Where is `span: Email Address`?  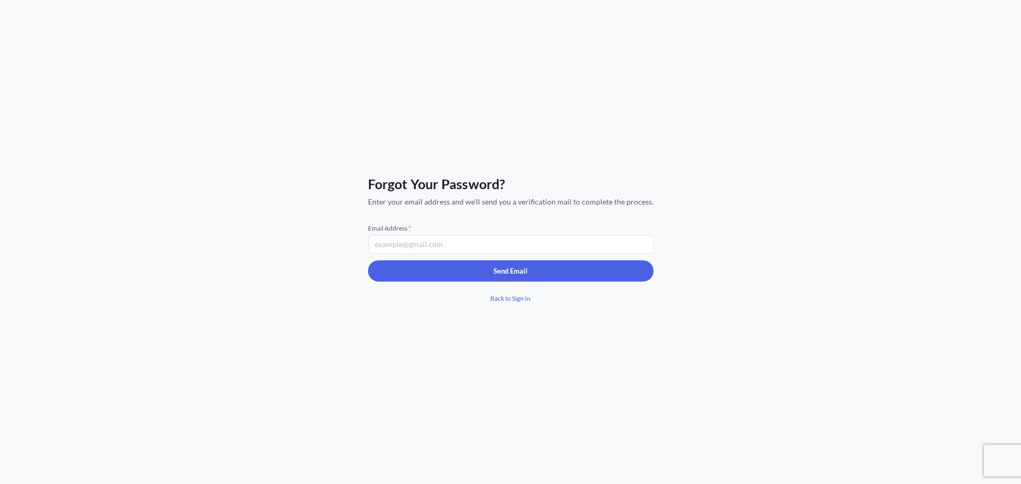 span: Email Address is located at coordinates (511, 229).